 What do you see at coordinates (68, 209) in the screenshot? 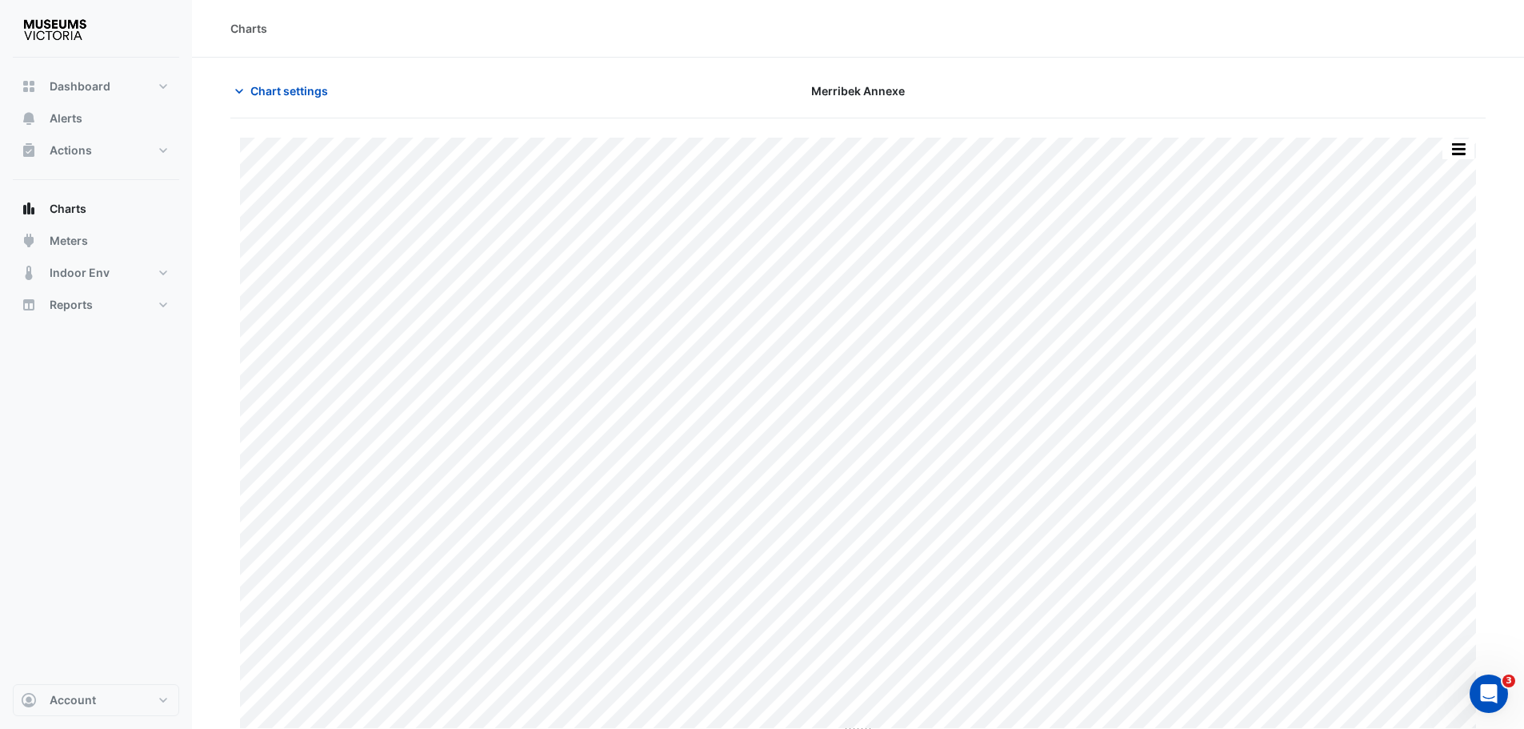
I see `span: Charts` at bounding box center [68, 209].